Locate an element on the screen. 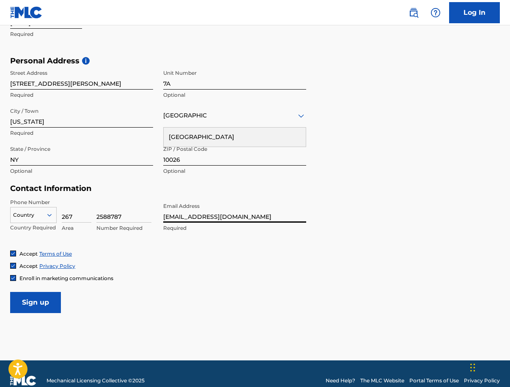 This screenshot has width=510, height=387. span: Enroll in marketing communications is located at coordinates (66, 278).